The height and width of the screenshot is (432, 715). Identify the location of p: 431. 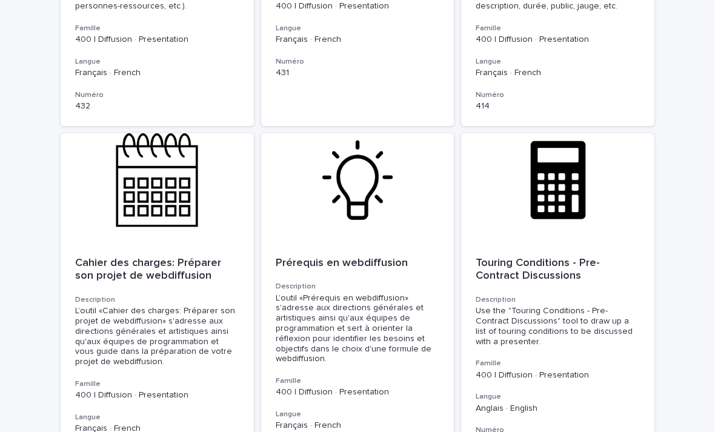
(357, 73).